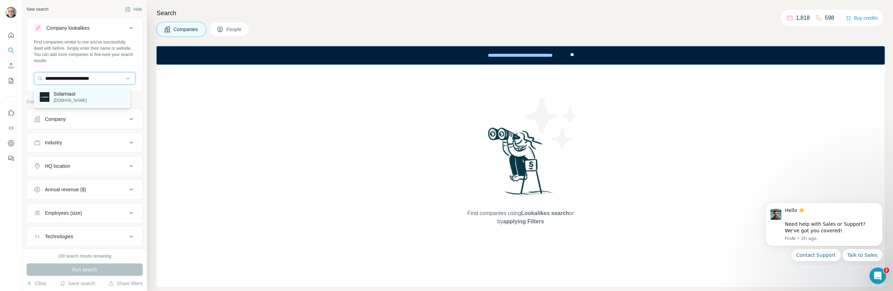 This screenshot has width=893, height=291. What do you see at coordinates (11, 66) in the screenshot?
I see `button: Enrich CSV` at bounding box center [11, 66].